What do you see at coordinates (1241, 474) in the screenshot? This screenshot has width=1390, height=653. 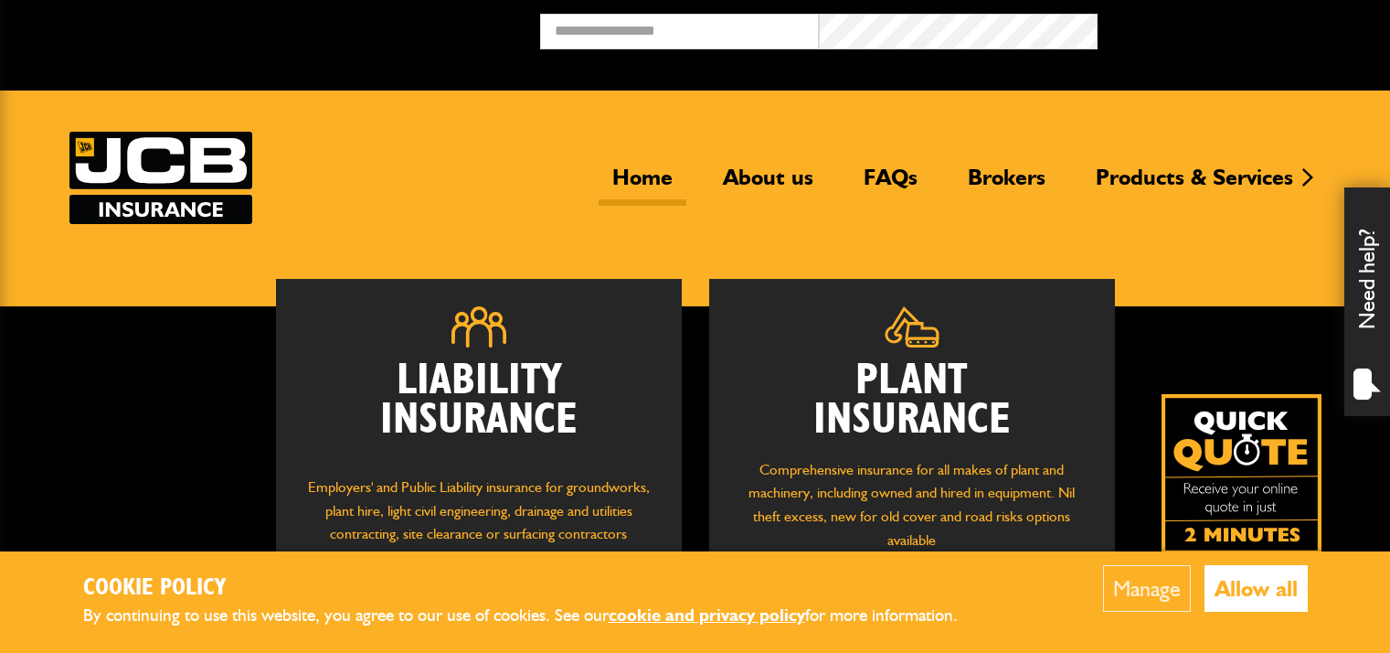 I see `a: Get your insurance quote isn just 2-minutes` at bounding box center [1241, 474].